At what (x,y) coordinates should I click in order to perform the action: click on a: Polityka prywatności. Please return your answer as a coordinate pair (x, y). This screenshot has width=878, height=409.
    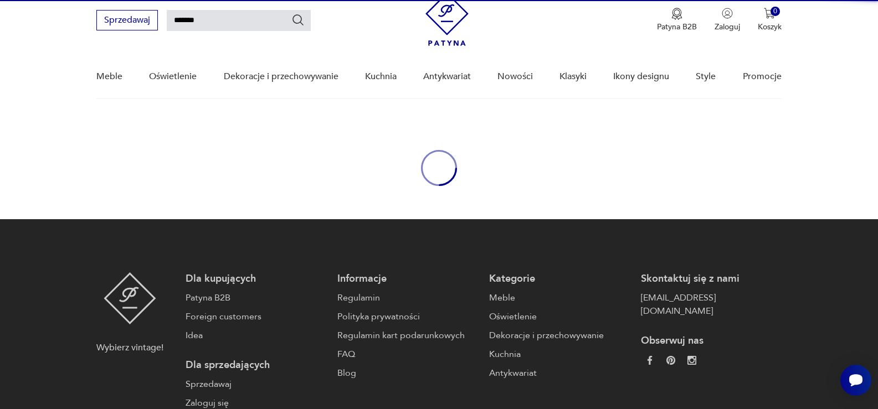
    Looking at the image, I should click on (408, 317).